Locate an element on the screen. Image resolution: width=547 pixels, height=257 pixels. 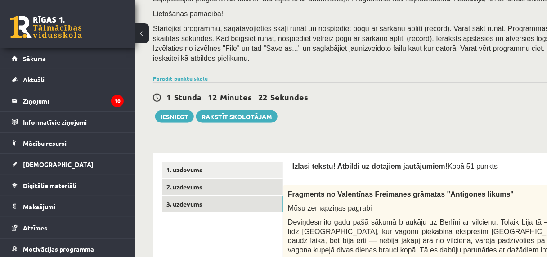
a: Parādīt punktu skalu is located at coordinates (180, 78).